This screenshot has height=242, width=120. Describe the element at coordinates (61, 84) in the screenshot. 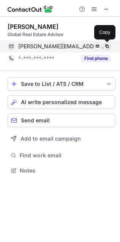

I see `div: Save to List / ATS / CRM` at that location.